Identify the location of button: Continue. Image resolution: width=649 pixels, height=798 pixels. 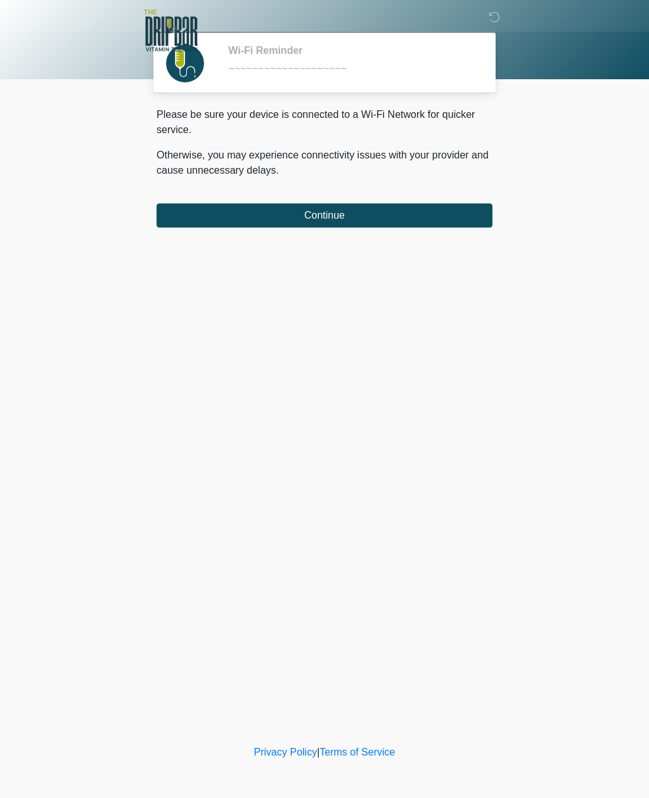
(325, 216).